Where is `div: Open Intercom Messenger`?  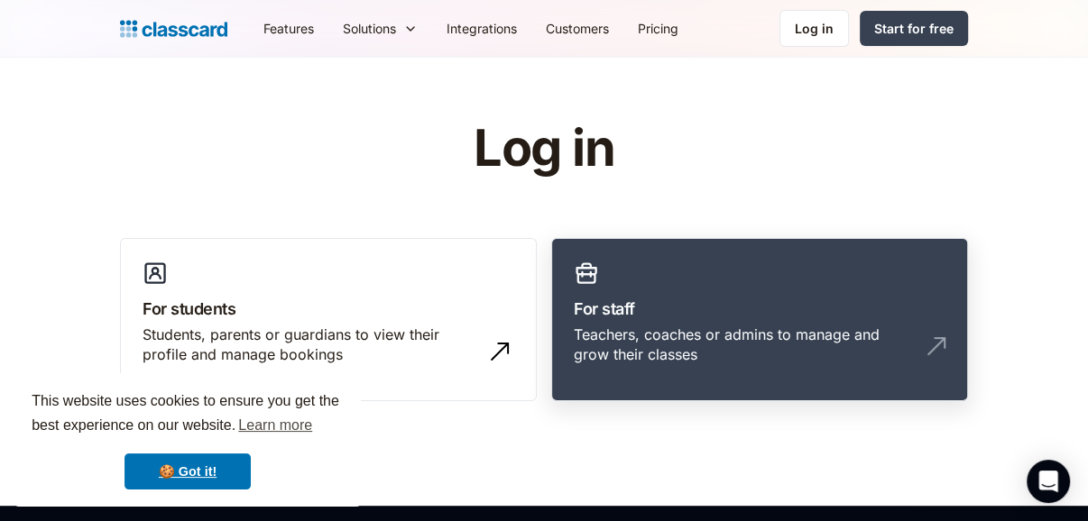 div: Open Intercom Messenger is located at coordinates (1048, 482).